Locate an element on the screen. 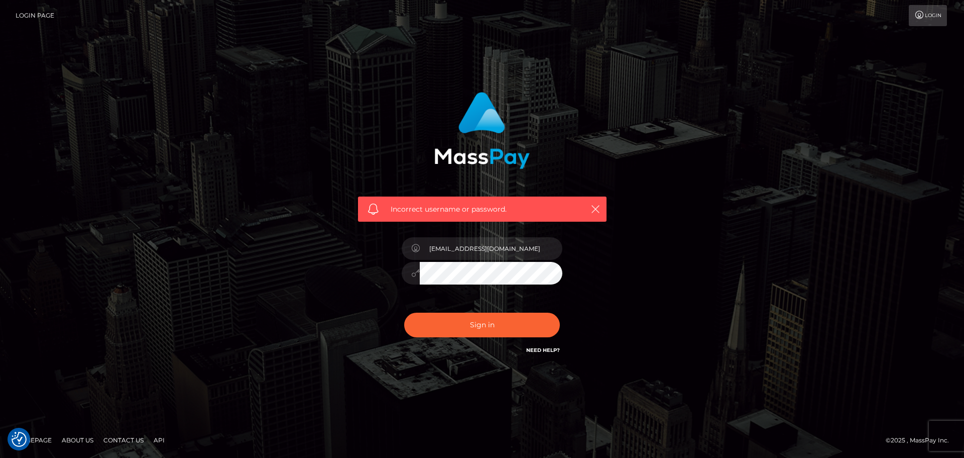 This screenshot has width=964, height=458. a: About Us is located at coordinates (77, 439).